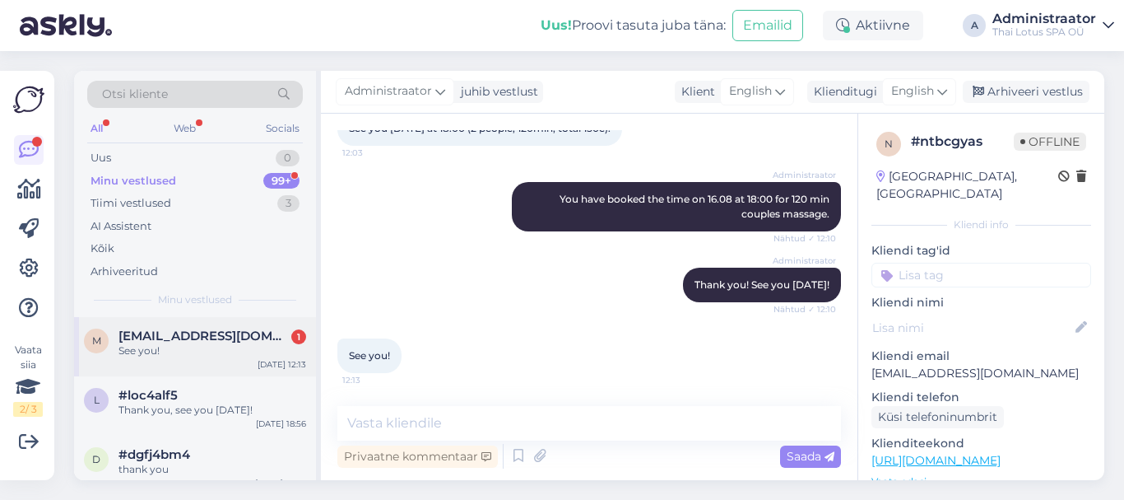  What do you see at coordinates (695, 91) in the screenshot?
I see `div: Klient` at bounding box center [695, 91].